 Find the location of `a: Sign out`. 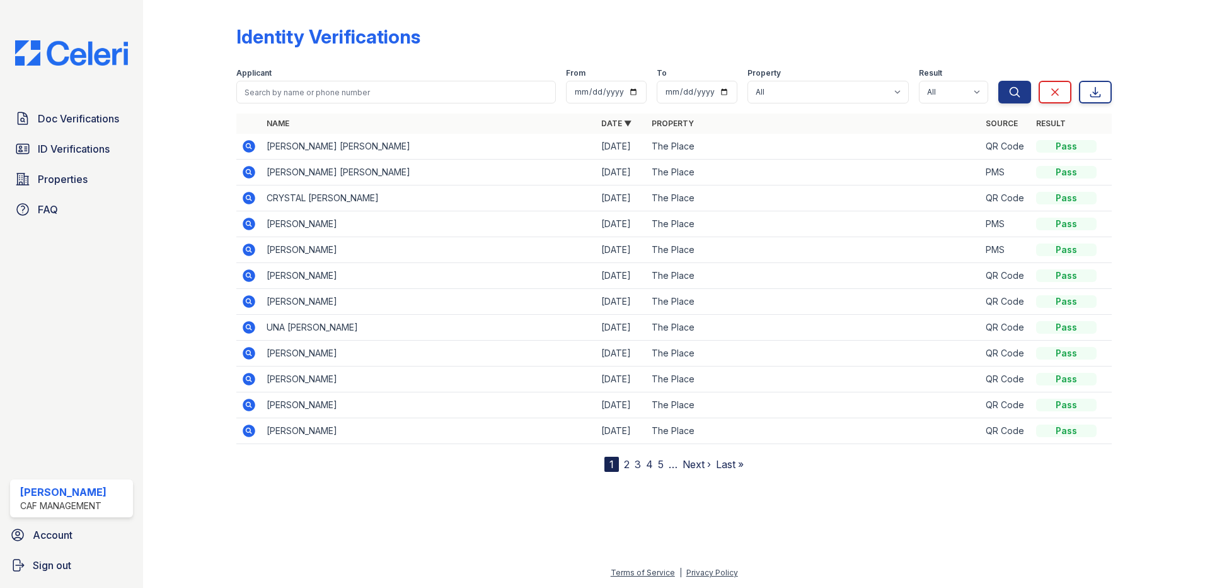

a: Sign out is located at coordinates (71, 565).